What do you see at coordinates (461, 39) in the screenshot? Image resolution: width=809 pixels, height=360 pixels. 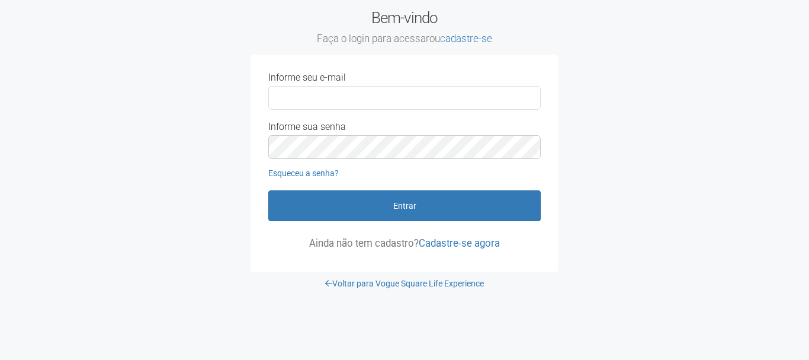 I see `span: ou` at bounding box center [461, 39].